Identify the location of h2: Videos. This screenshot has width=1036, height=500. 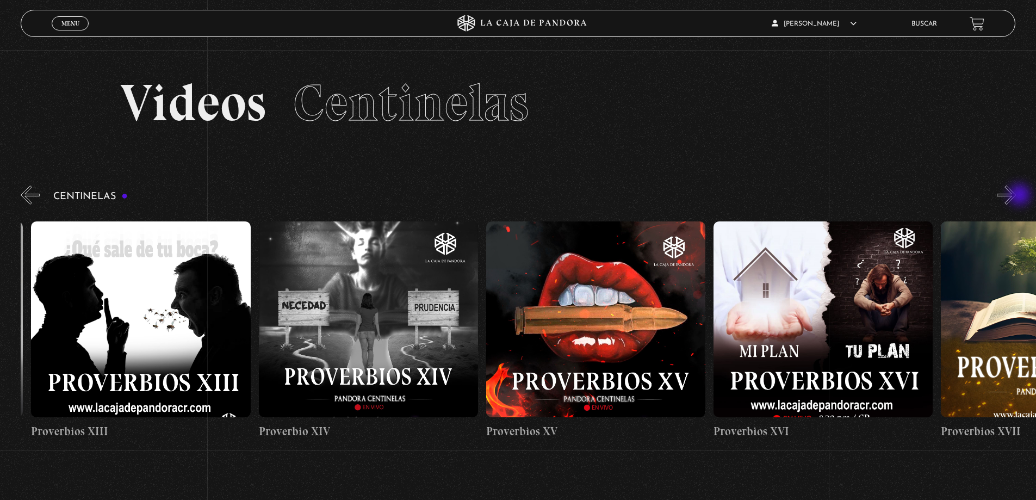
(518, 103).